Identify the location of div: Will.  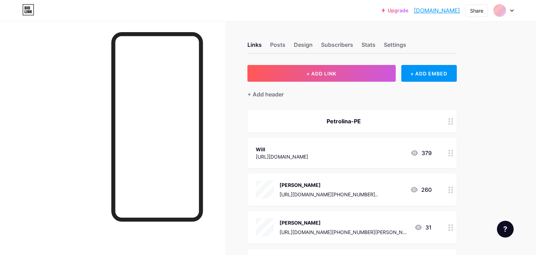
(282, 149).